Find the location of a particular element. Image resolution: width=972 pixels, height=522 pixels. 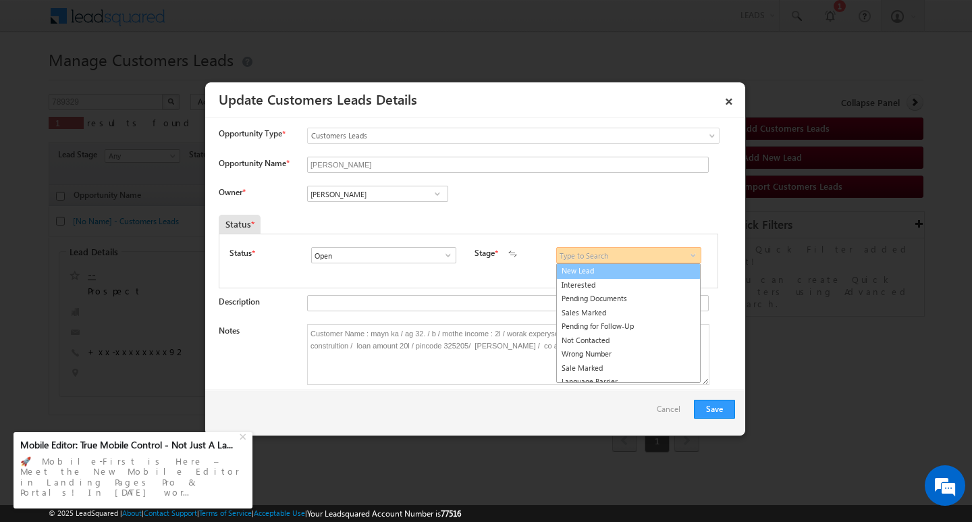

label: Status is located at coordinates (240, 253).